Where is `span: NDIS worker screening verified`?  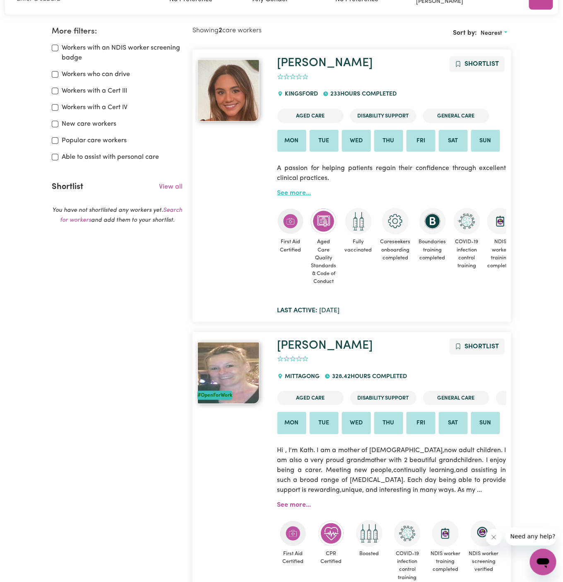
span: NDIS worker screening verified is located at coordinates (483, 562).